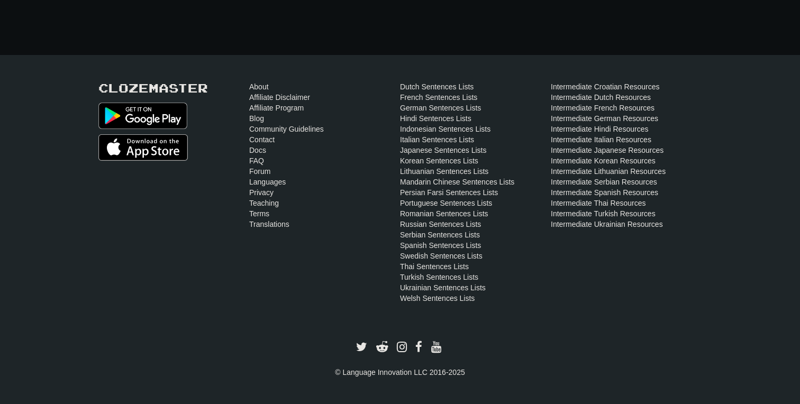 This screenshot has width=800, height=404. Describe the element at coordinates (607, 224) in the screenshot. I see `a: Intermediate Ukrainian Resources` at that location.